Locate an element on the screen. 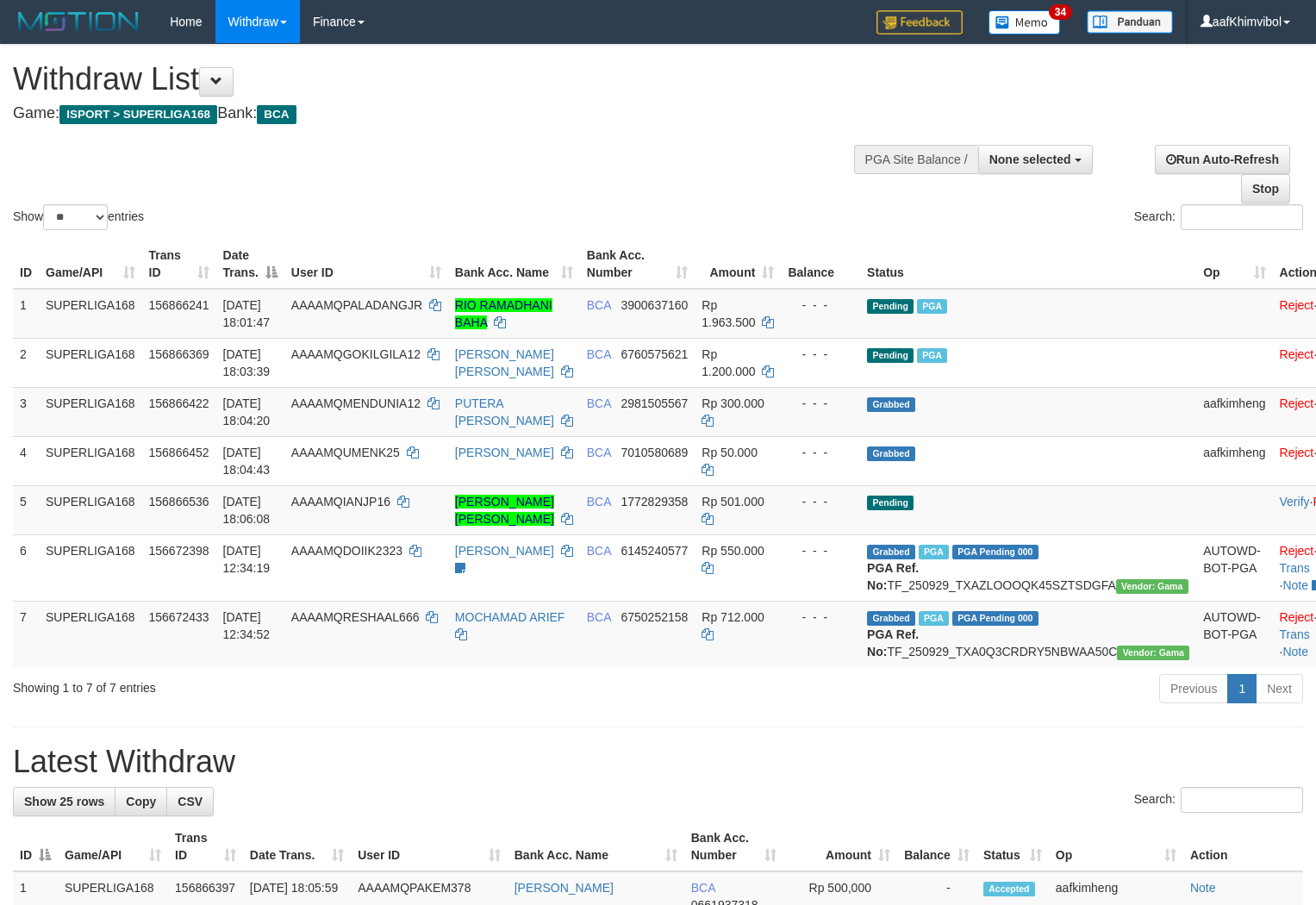 The width and height of the screenshot is (1316, 905). th: Balance: activate to sort column ascending is located at coordinates (937, 847).